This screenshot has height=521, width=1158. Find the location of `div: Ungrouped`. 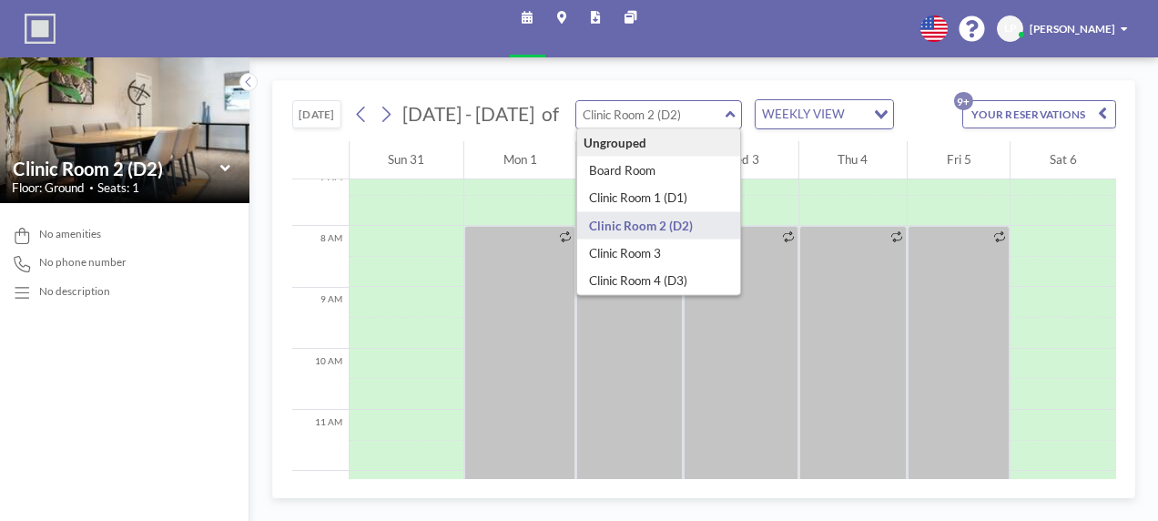

div: Ungrouped is located at coordinates (658, 143).